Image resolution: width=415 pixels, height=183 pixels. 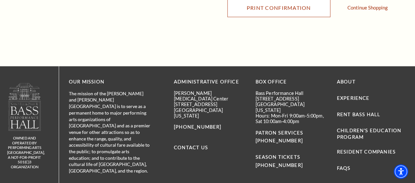 I want to click on div: Accessibility Menu, so click(x=401, y=172).